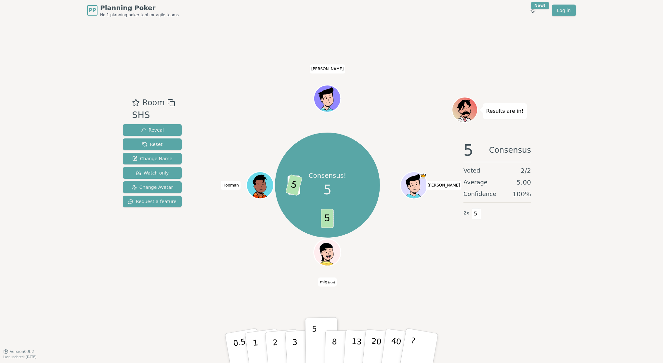 The height and width of the screenshot is (363, 663). What do you see at coordinates (153, 115) in the screenshot?
I see `div: SHS` at bounding box center [153, 115].